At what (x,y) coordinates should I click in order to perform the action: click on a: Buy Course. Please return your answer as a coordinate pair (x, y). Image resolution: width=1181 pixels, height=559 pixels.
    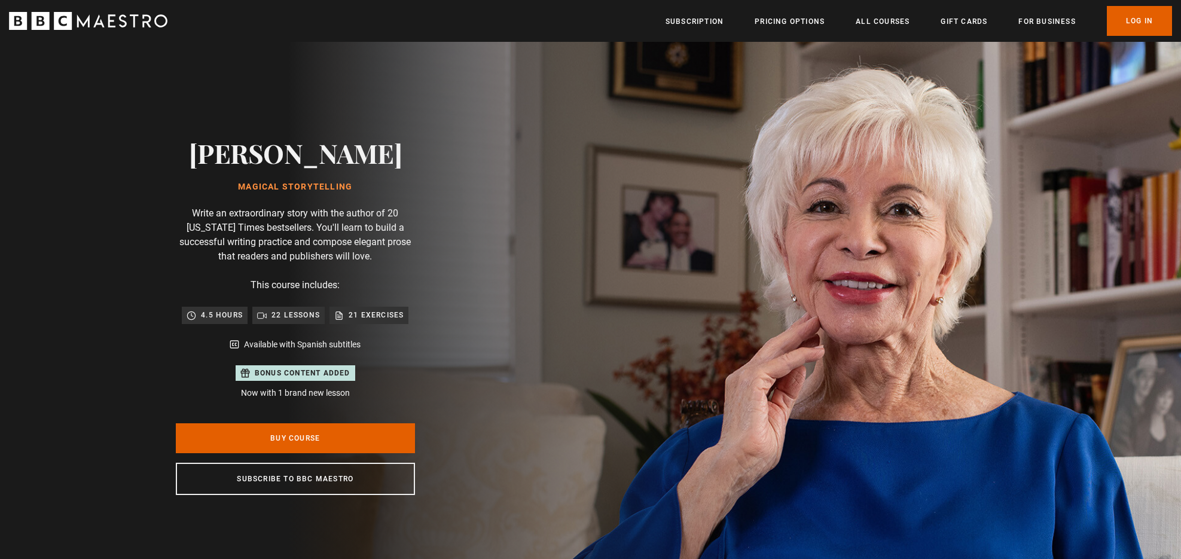
    Looking at the image, I should click on (295, 438).